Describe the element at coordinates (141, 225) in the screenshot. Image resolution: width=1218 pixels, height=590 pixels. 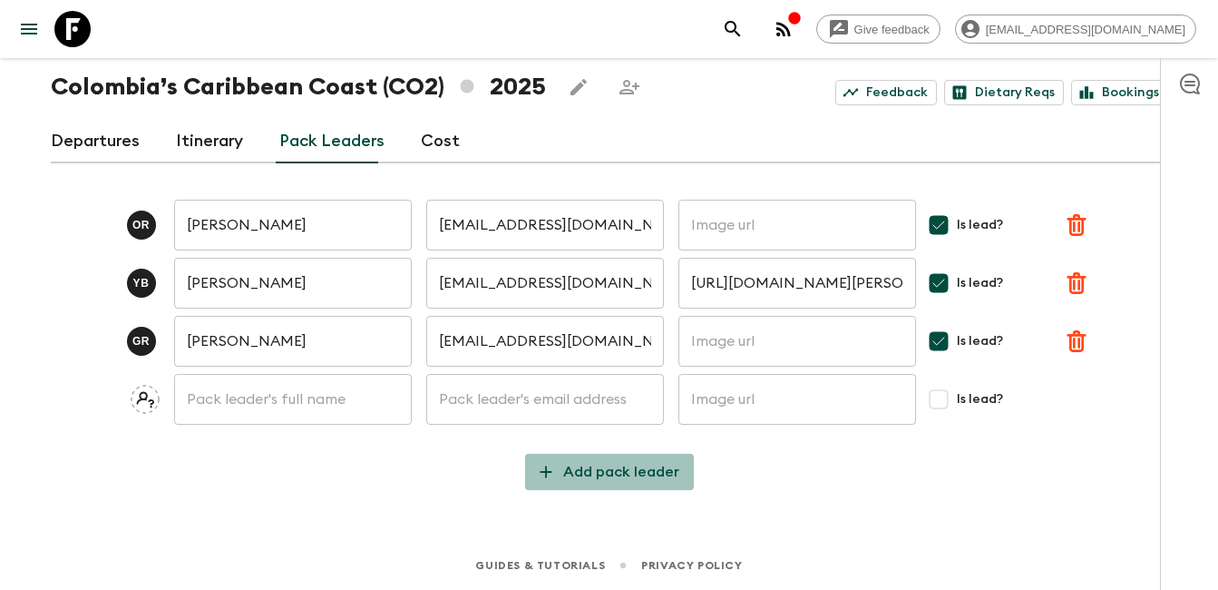
I see `p: O R` at that location.